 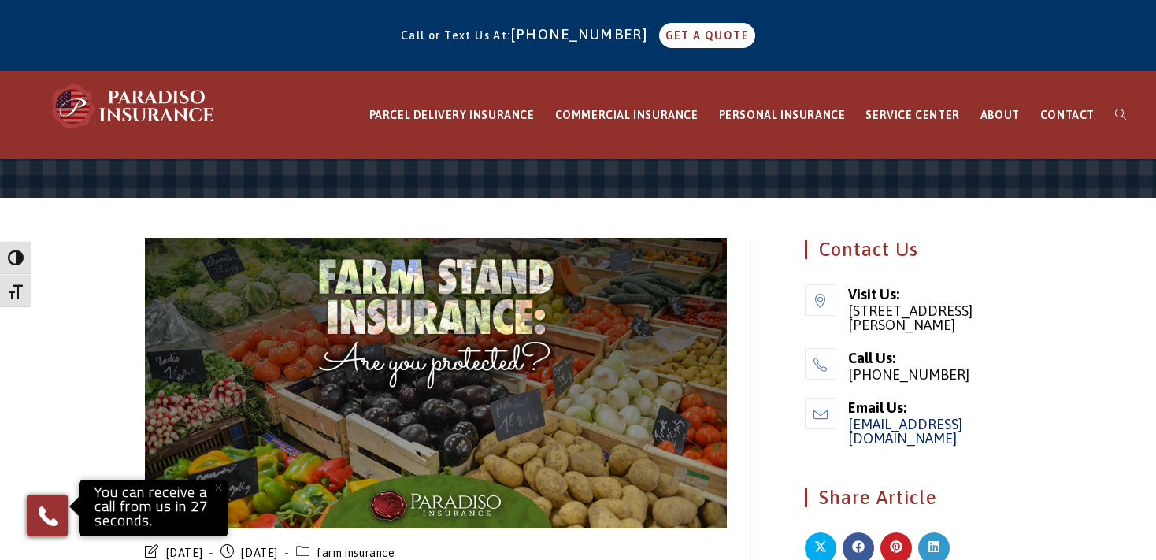 What do you see at coordinates (928, 407) in the screenshot?
I see `span: Email Us:` at bounding box center [928, 407].